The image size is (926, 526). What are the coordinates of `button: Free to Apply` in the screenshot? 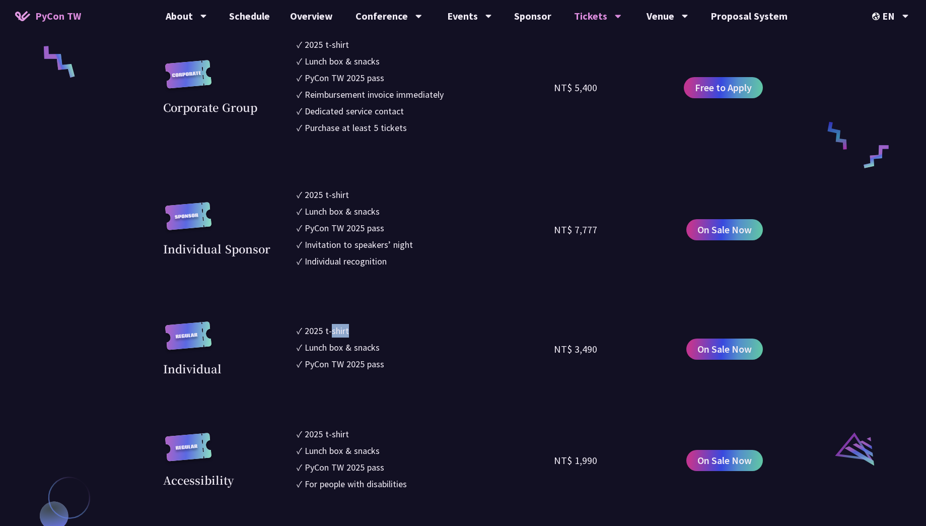 It's located at (723, 88).